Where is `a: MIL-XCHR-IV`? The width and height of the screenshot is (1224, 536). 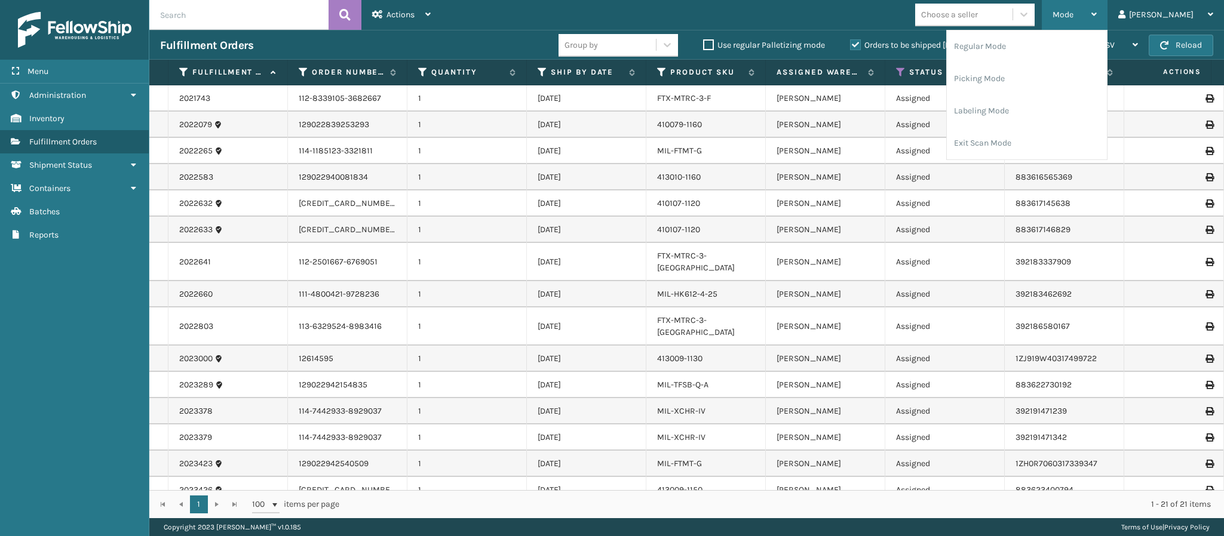 a: MIL-XCHR-IV is located at coordinates (681, 437).